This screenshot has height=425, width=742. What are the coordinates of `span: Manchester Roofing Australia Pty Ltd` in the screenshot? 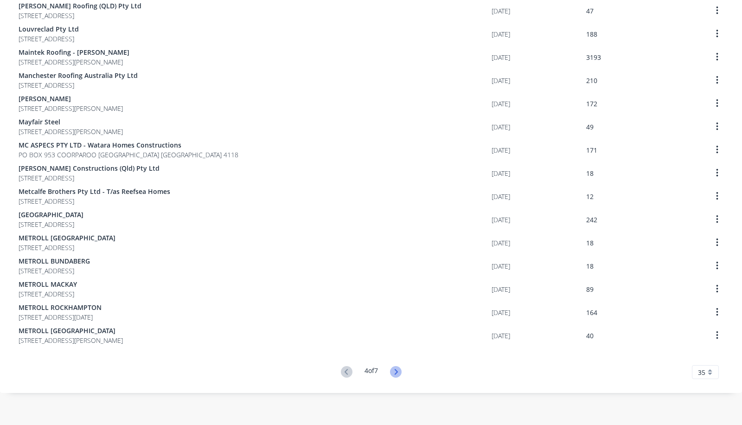 It's located at (78, 75).